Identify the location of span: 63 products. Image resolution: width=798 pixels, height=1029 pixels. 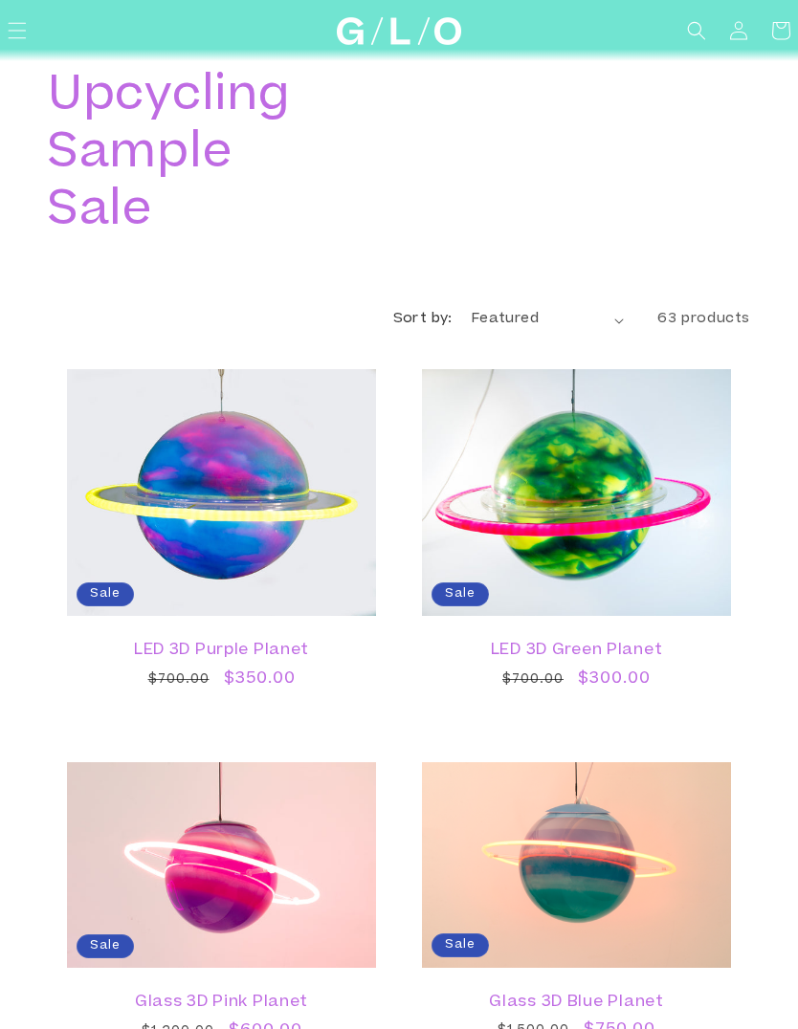
(703, 320).